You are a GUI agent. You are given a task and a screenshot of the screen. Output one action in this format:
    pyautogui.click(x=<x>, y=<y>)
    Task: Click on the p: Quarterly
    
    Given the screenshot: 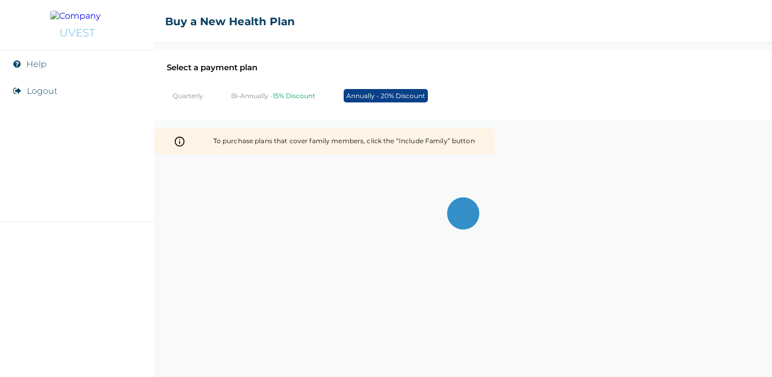 What is the action you would take?
    pyautogui.click(x=188, y=95)
    